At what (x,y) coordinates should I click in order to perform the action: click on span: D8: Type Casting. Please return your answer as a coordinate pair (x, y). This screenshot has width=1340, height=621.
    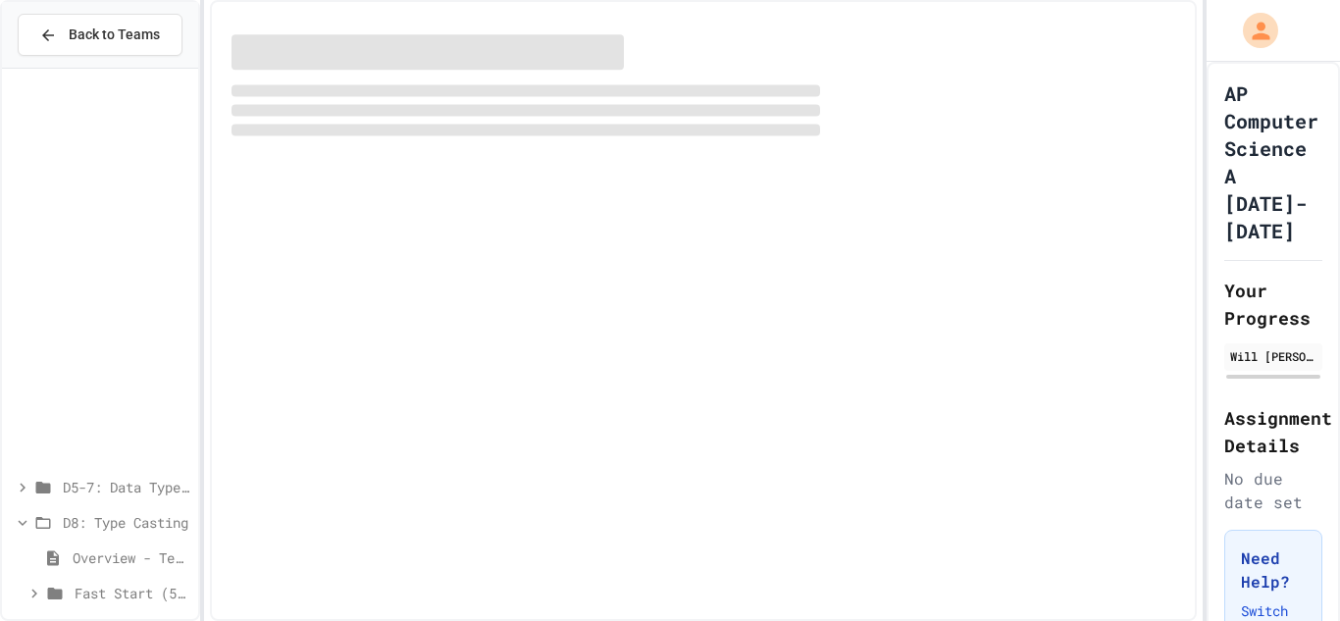
    Looking at the image, I should click on (127, 522).